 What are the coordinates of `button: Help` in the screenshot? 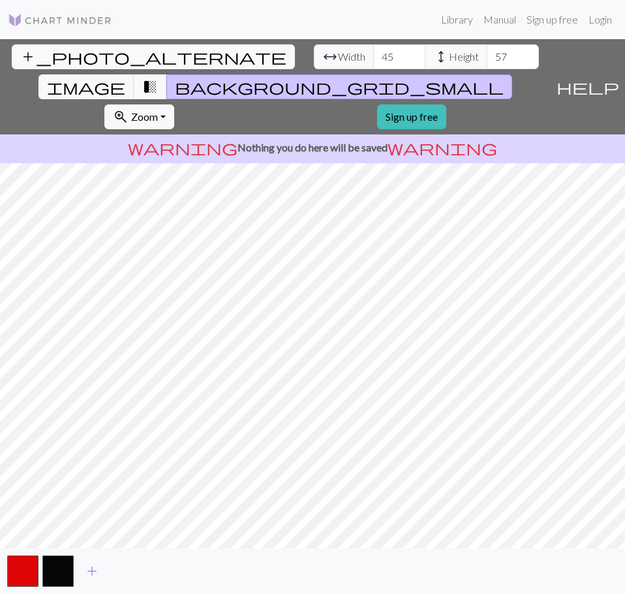 It's located at (588, 87).